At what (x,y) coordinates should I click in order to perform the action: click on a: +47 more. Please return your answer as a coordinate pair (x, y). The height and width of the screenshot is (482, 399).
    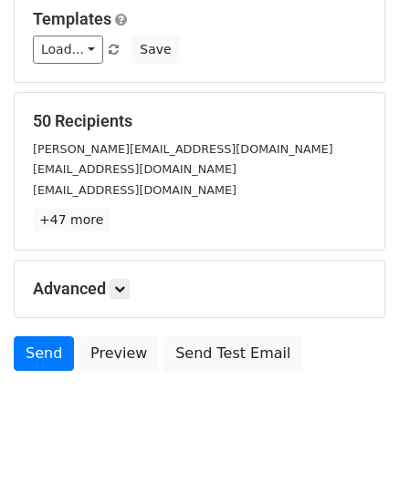
    Looking at the image, I should click on (71, 220).